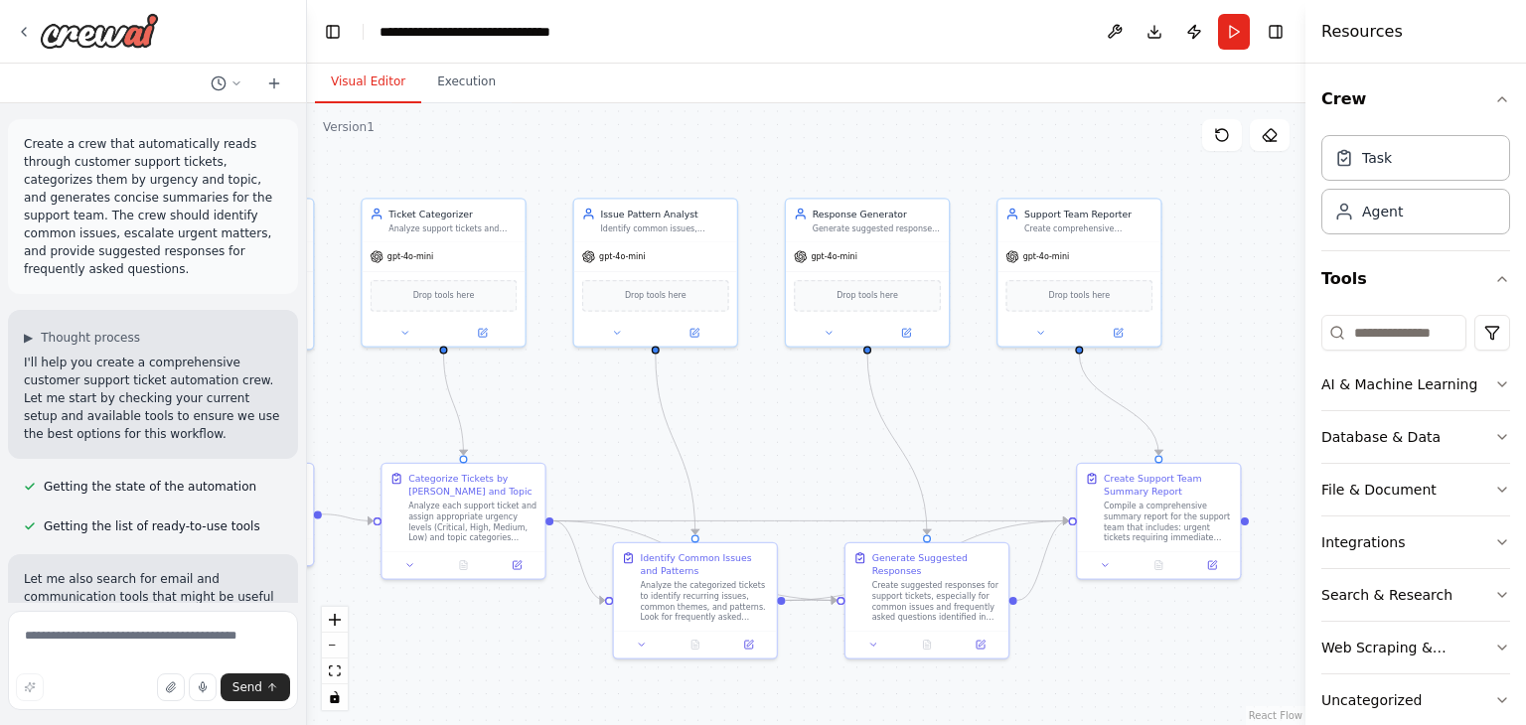 The width and height of the screenshot is (1526, 725). What do you see at coordinates (1415, 99) in the screenshot?
I see `button: Crew` at bounding box center [1415, 99].